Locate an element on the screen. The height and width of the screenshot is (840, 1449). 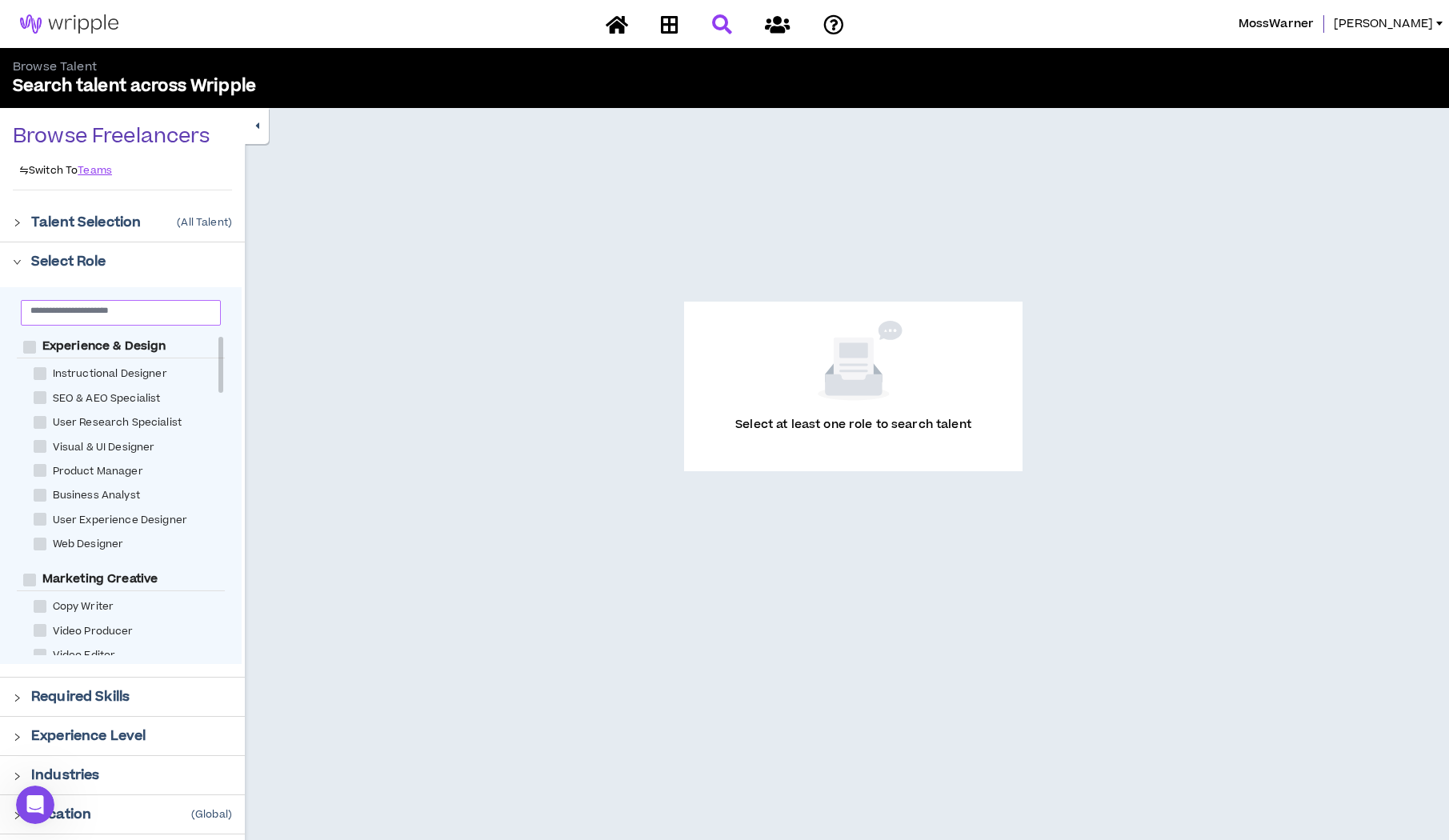
p: ( All Talent ) is located at coordinates (204, 222).